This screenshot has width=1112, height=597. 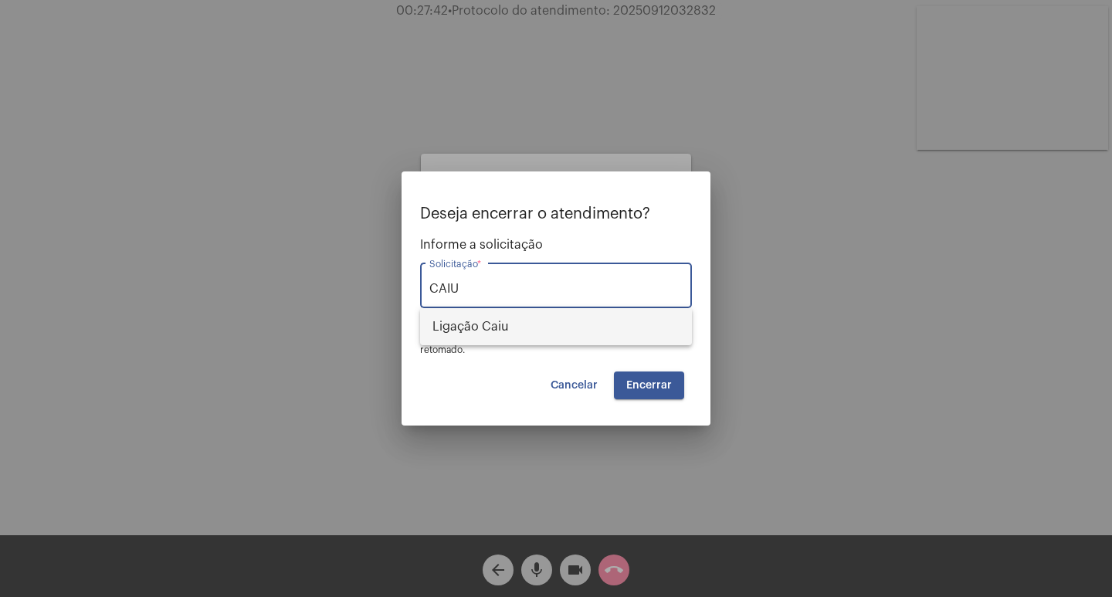 What do you see at coordinates (574, 385) in the screenshot?
I see `button: Cancelar` at bounding box center [574, 385].